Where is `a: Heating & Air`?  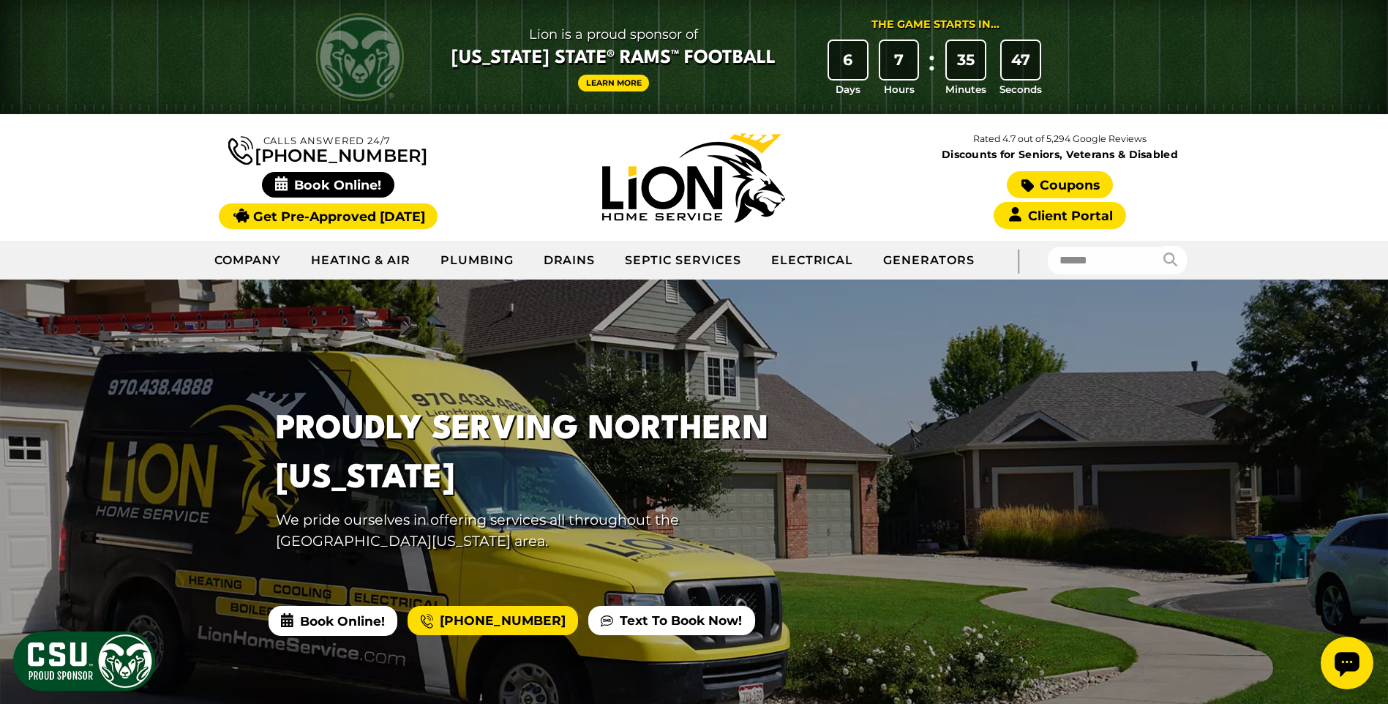 a: Heating & Air is located at coordinates (361, 260).